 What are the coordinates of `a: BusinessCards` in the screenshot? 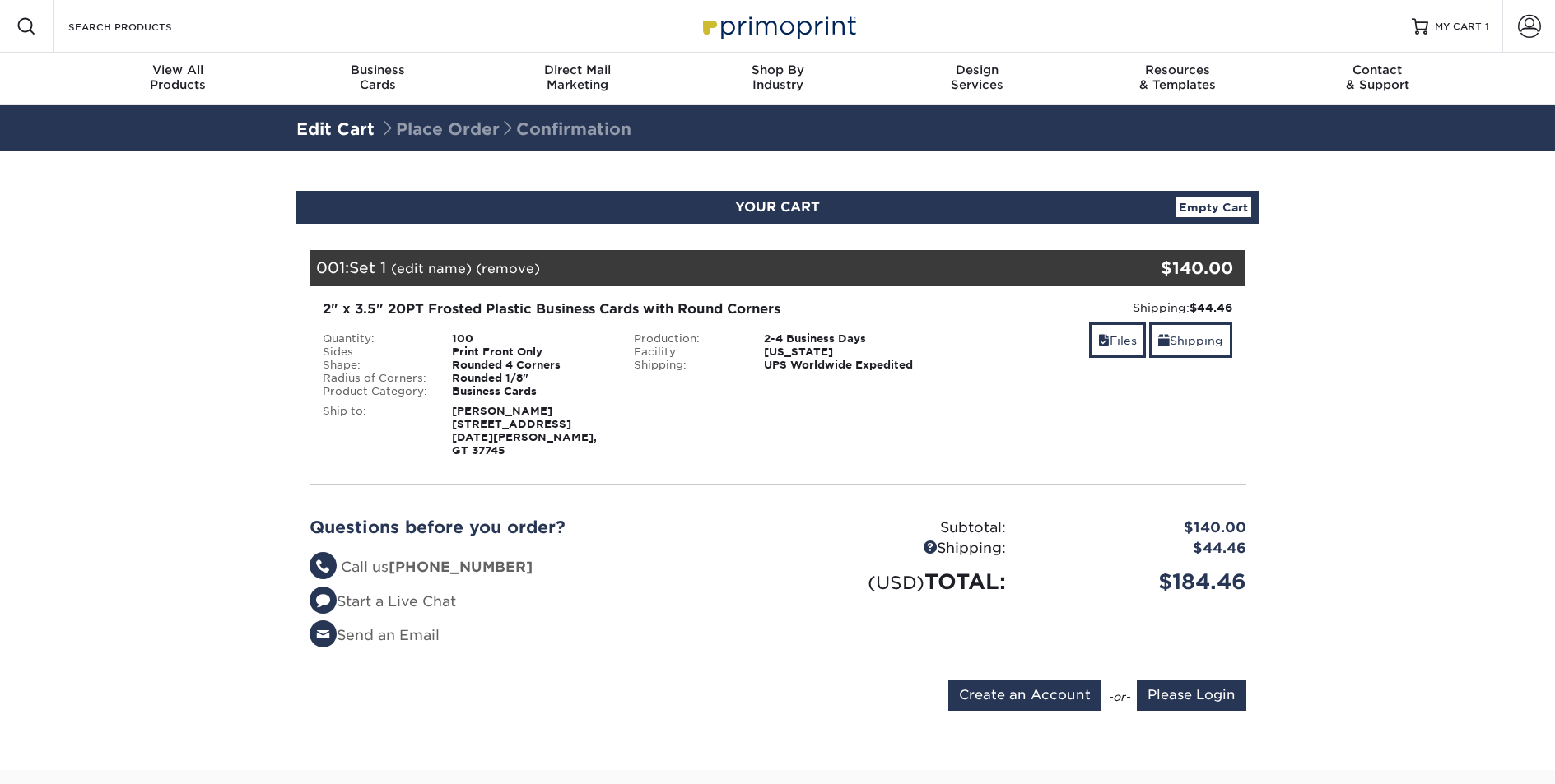 It's located at (377, 79).